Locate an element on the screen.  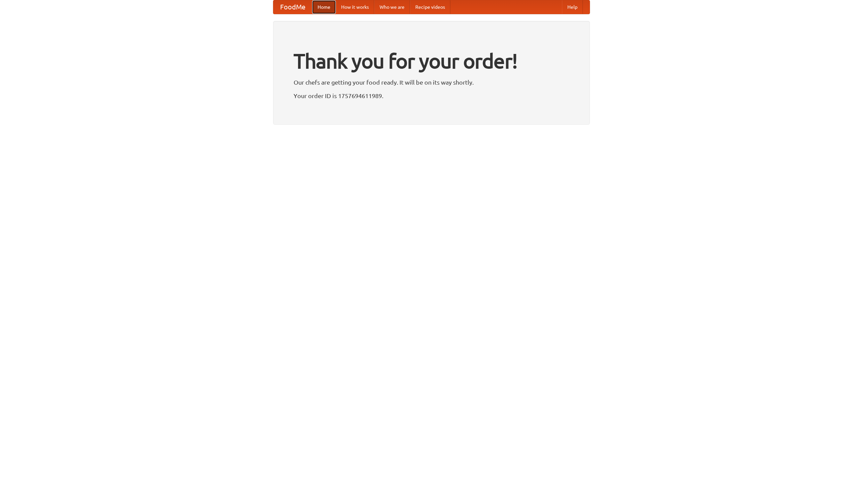
a: How it works is located at coordinates (355, 7).